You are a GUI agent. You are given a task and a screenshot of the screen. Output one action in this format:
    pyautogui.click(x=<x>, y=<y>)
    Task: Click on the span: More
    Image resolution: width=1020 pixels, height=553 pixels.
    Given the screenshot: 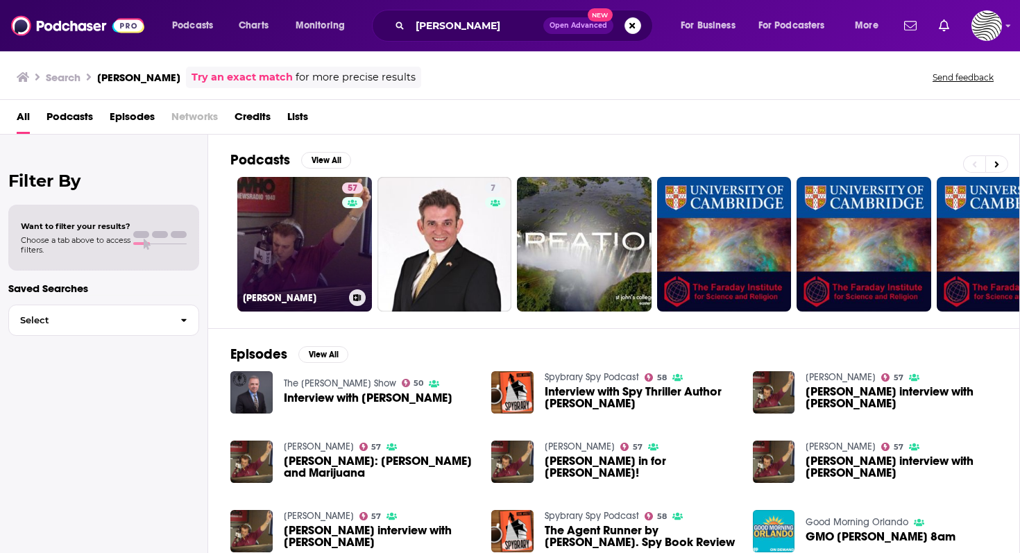 What is the action you would take?
    pyautogui.click(x=867, y=26)
    